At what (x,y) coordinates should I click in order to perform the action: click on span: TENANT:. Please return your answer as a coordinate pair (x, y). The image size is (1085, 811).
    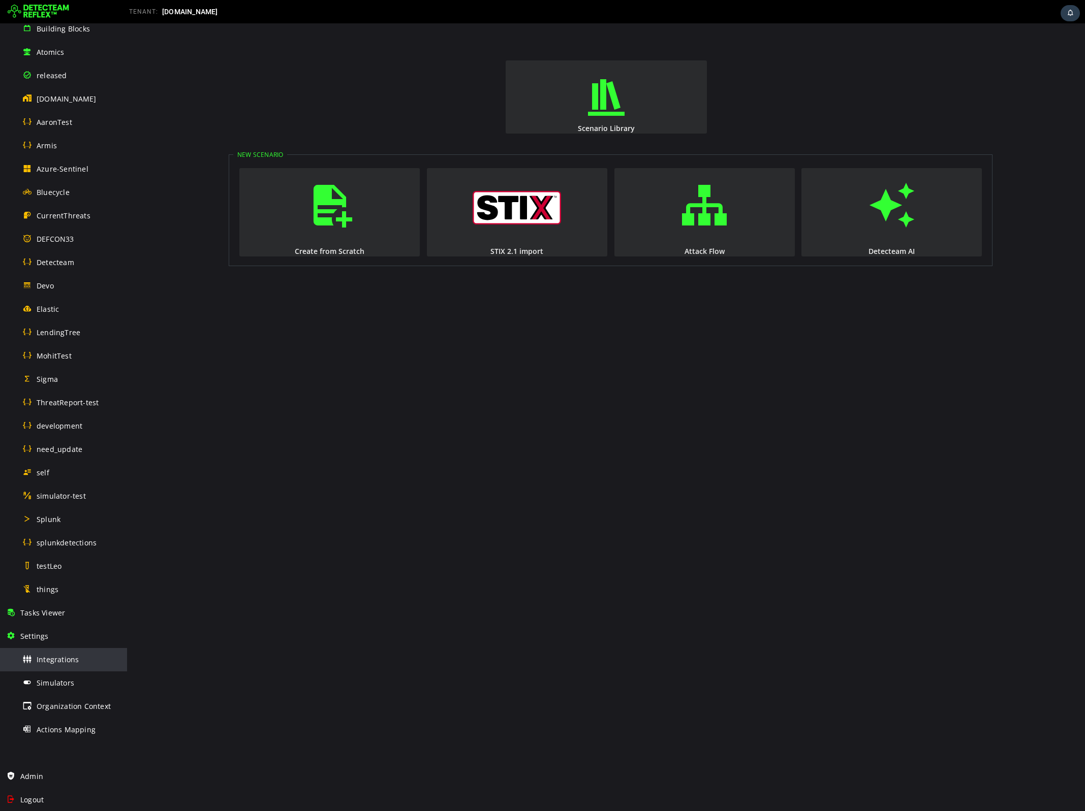
    Looking at the image, I should click on (143, 12).